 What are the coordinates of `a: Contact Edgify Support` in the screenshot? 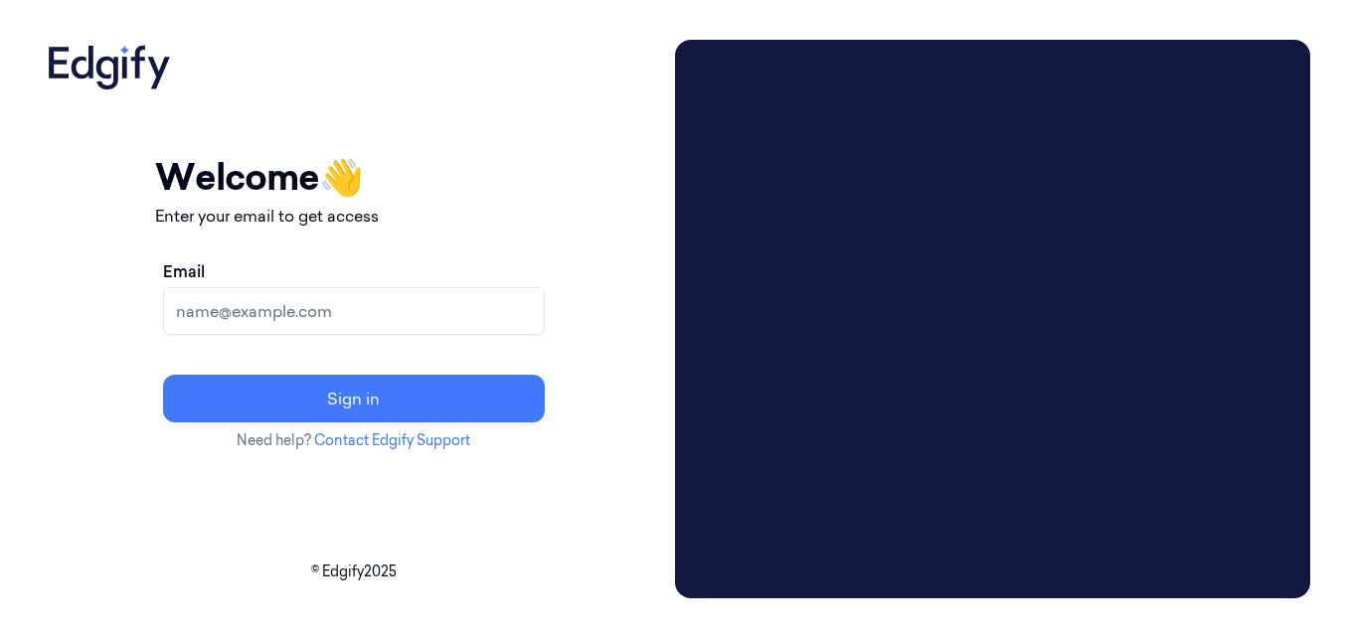 It's located at (392, 440).